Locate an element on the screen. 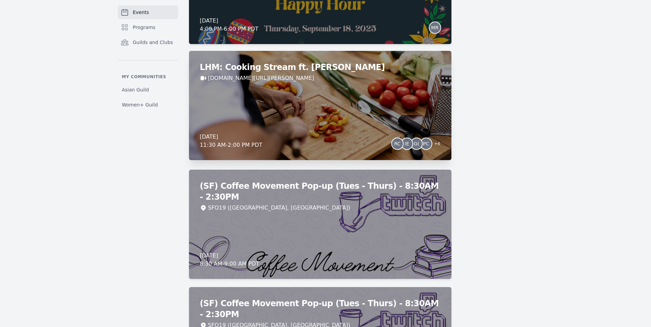  span: Asian Guild is located at coordinates (135, 90).